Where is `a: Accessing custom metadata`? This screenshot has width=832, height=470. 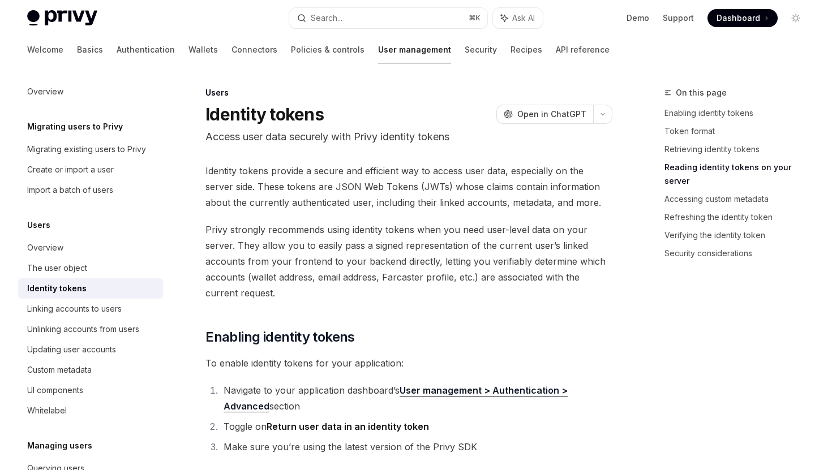 a: Accessing custom metadata is located at coordinates (739, 199).